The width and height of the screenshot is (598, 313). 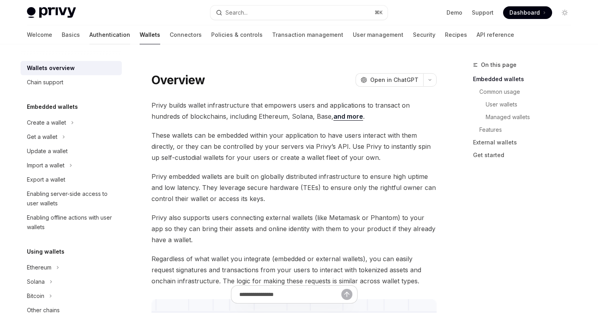 I want to click on span: On this page, so click(x=498, y=65).